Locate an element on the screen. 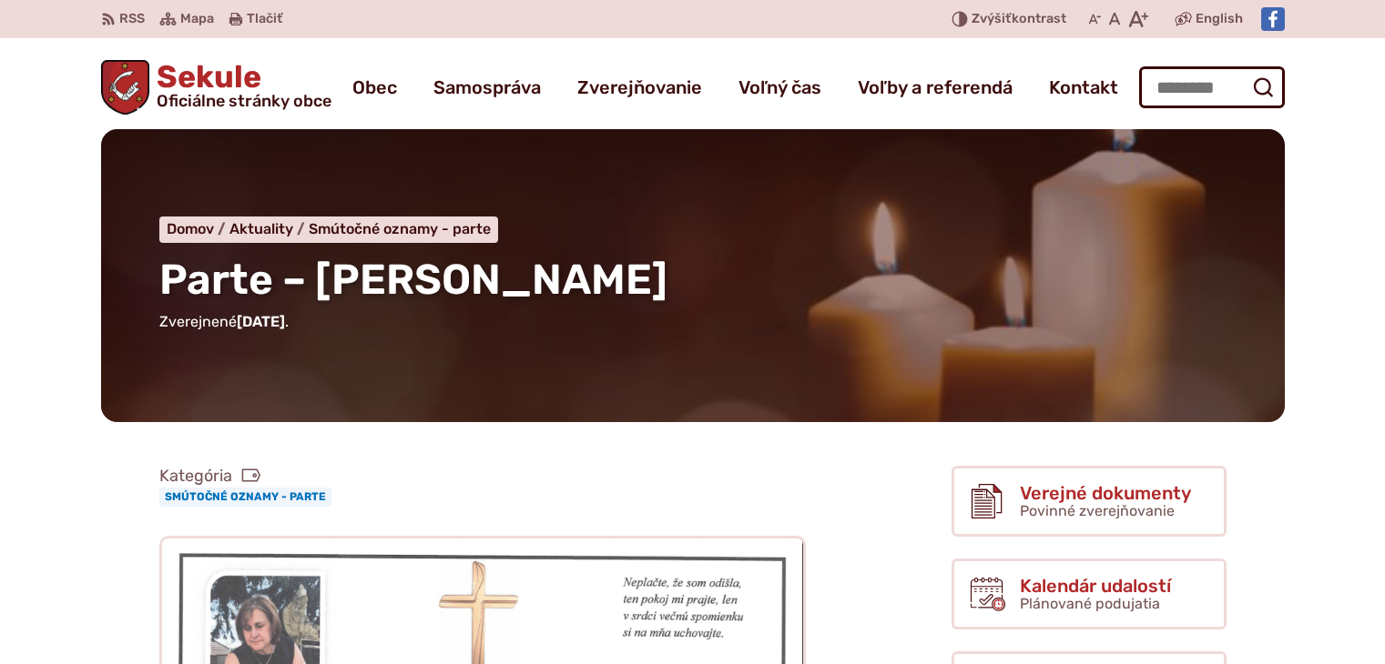 This screenshot has height=664, width=1385. span: Samospráva is located at coordinates (487, 87).